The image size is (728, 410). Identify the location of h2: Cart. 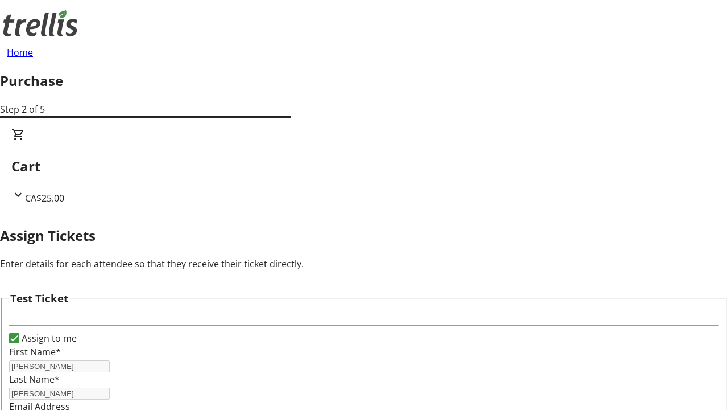
(364, 166).